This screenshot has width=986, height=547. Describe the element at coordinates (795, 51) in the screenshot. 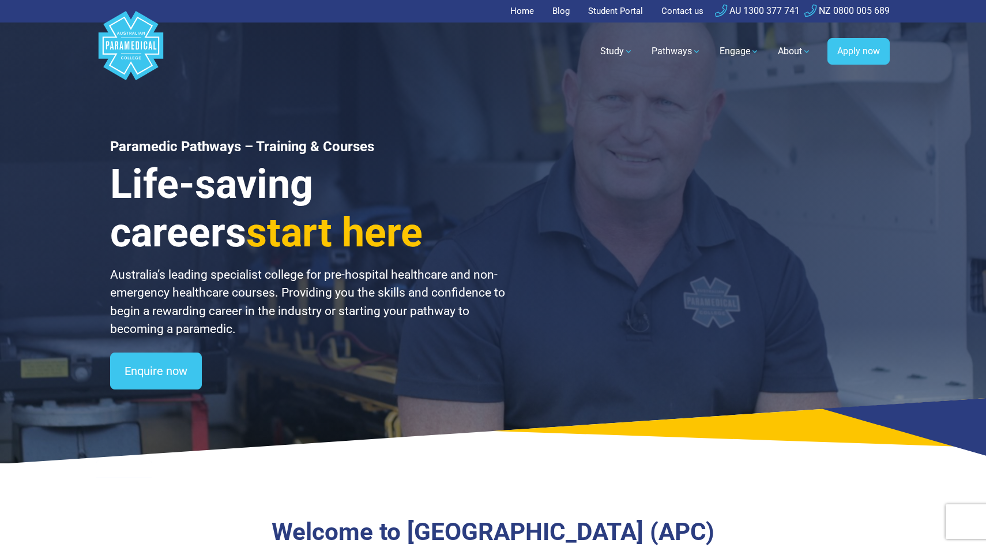

I see `a: About` at that location.